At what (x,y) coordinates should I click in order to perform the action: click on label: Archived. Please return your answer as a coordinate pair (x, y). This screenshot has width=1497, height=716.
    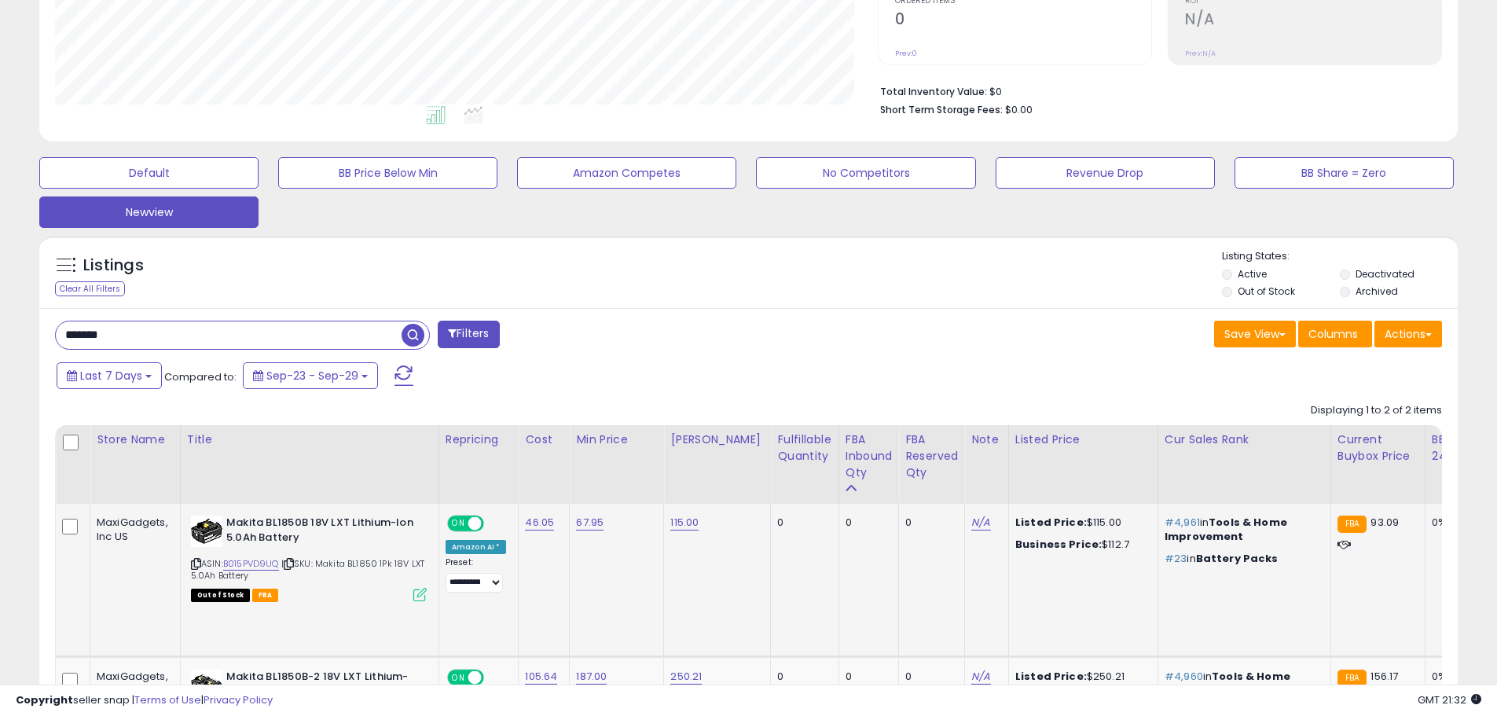
    Looking at the image, I should click on (1377, 291).